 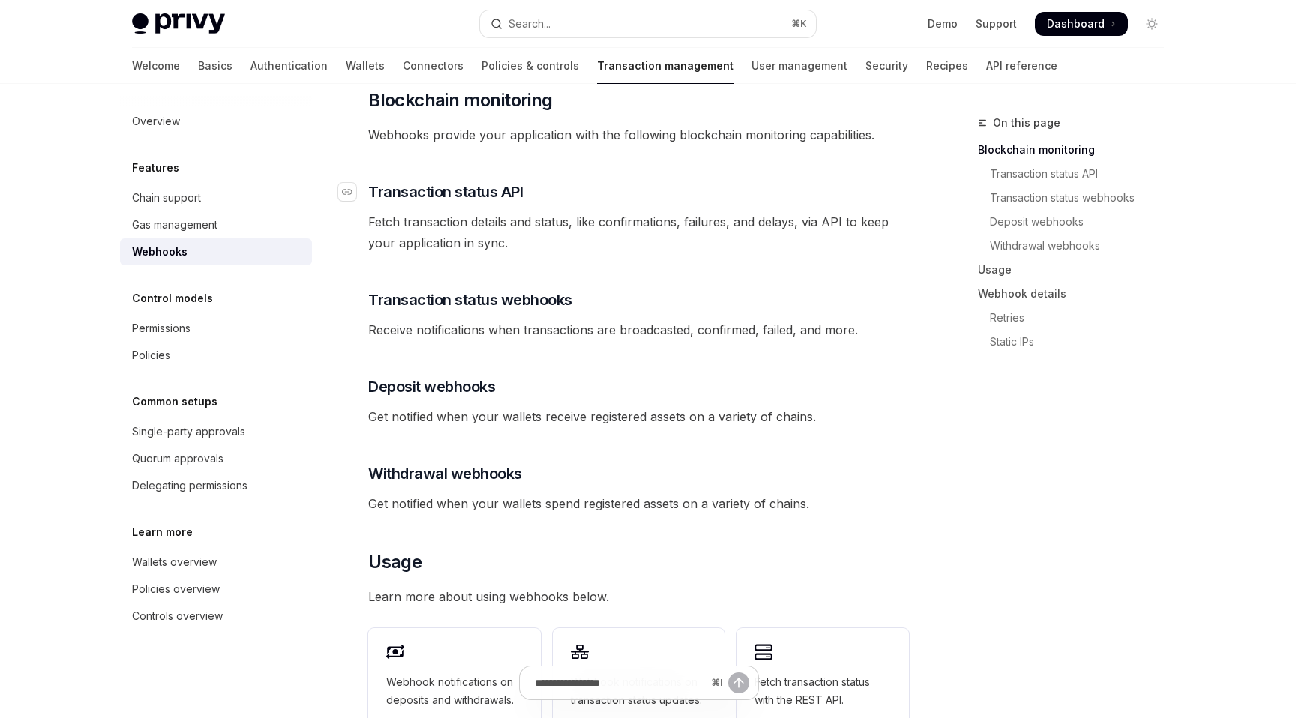 I want to click on a: Withdrawal webhooks, so click(x=1077, y=246).